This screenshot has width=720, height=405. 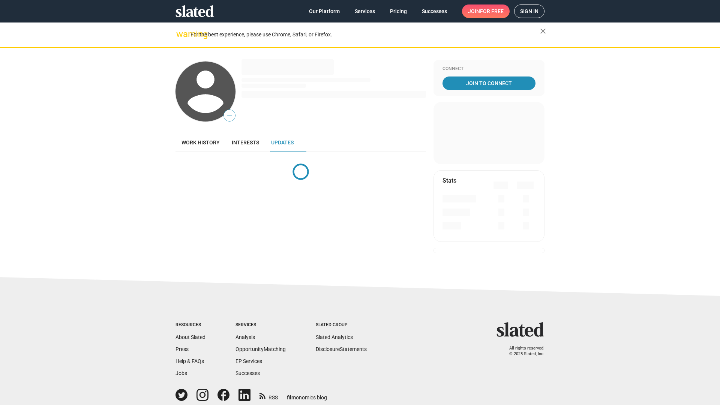 I want to click on a: Sign in, so click(x=529, y=11).